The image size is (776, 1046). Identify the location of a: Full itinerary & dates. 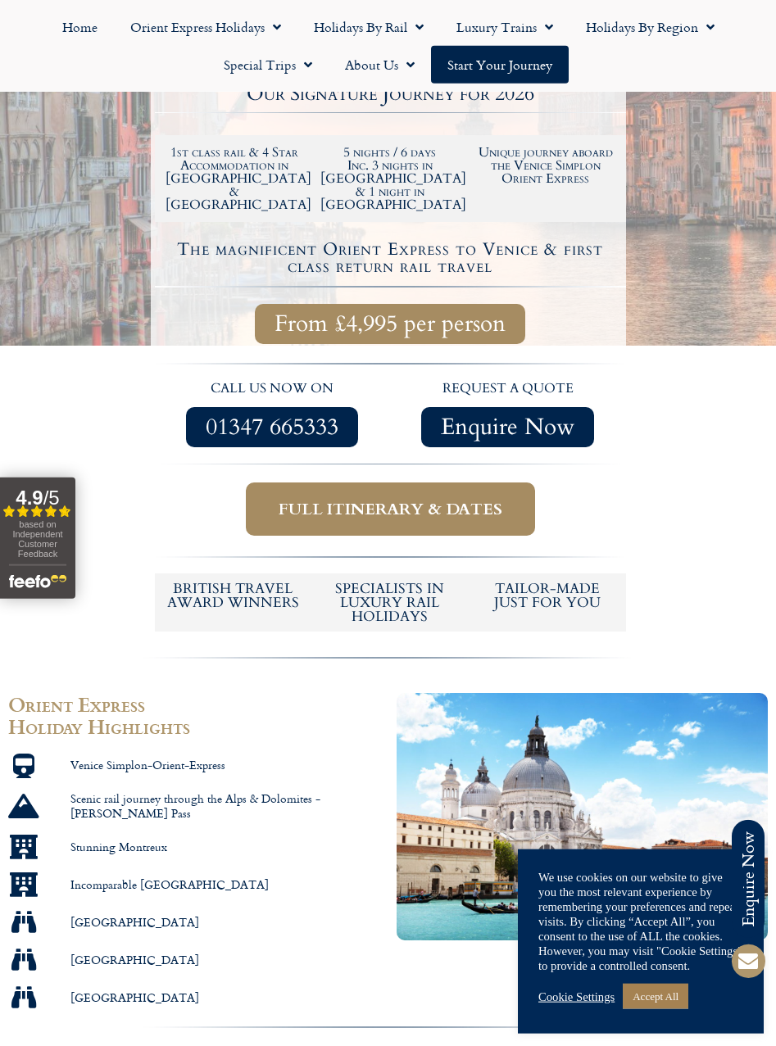
(390, 509).